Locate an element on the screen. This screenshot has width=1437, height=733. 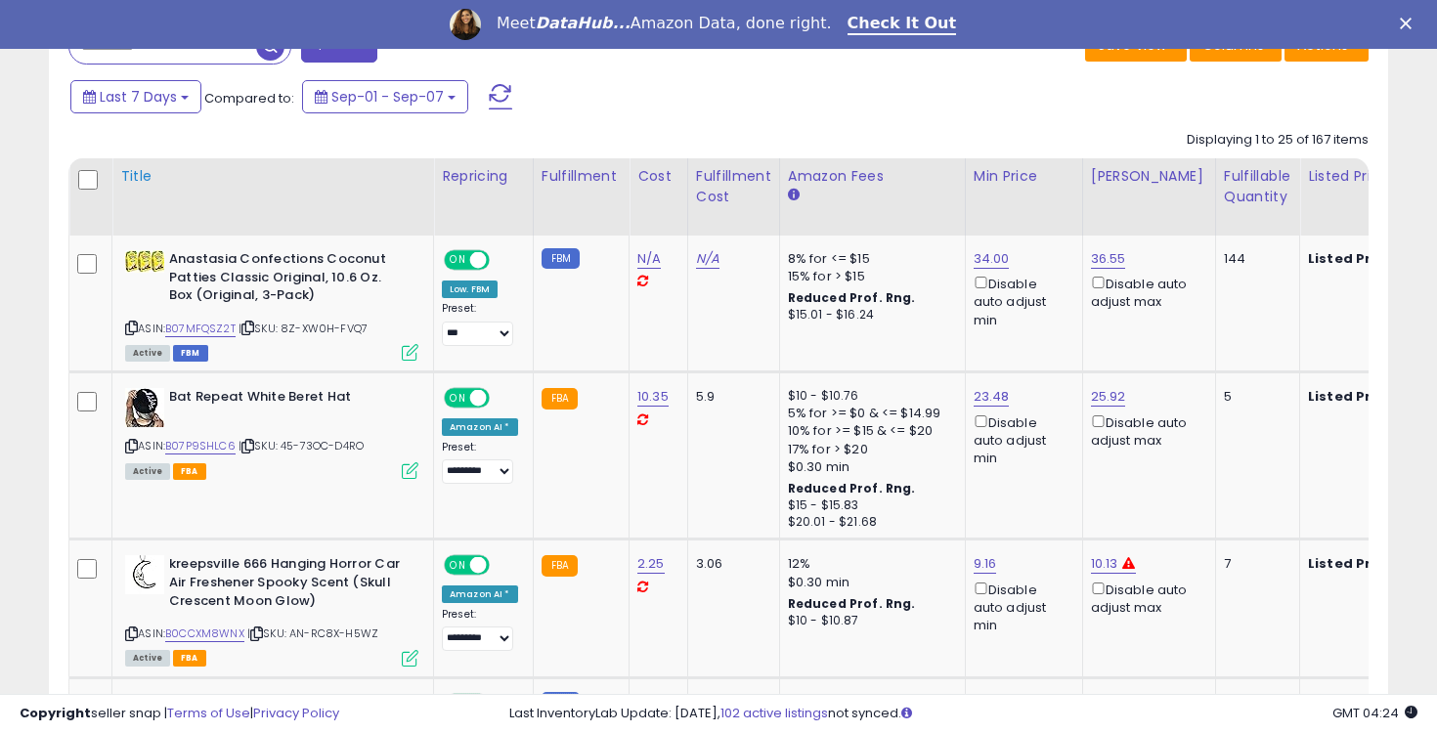
a: 25.92 is located at coordinates (1109, 397).